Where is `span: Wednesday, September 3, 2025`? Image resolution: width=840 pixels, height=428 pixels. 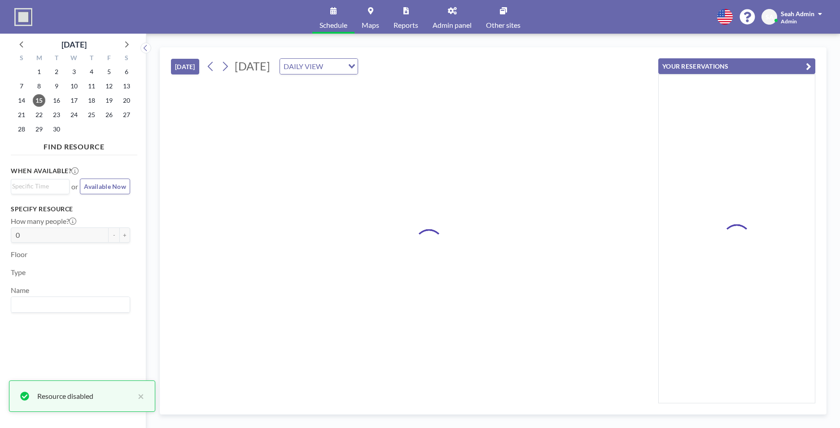
span: Wednesday, September 3, 2025 is located at coordinates (74, 72).